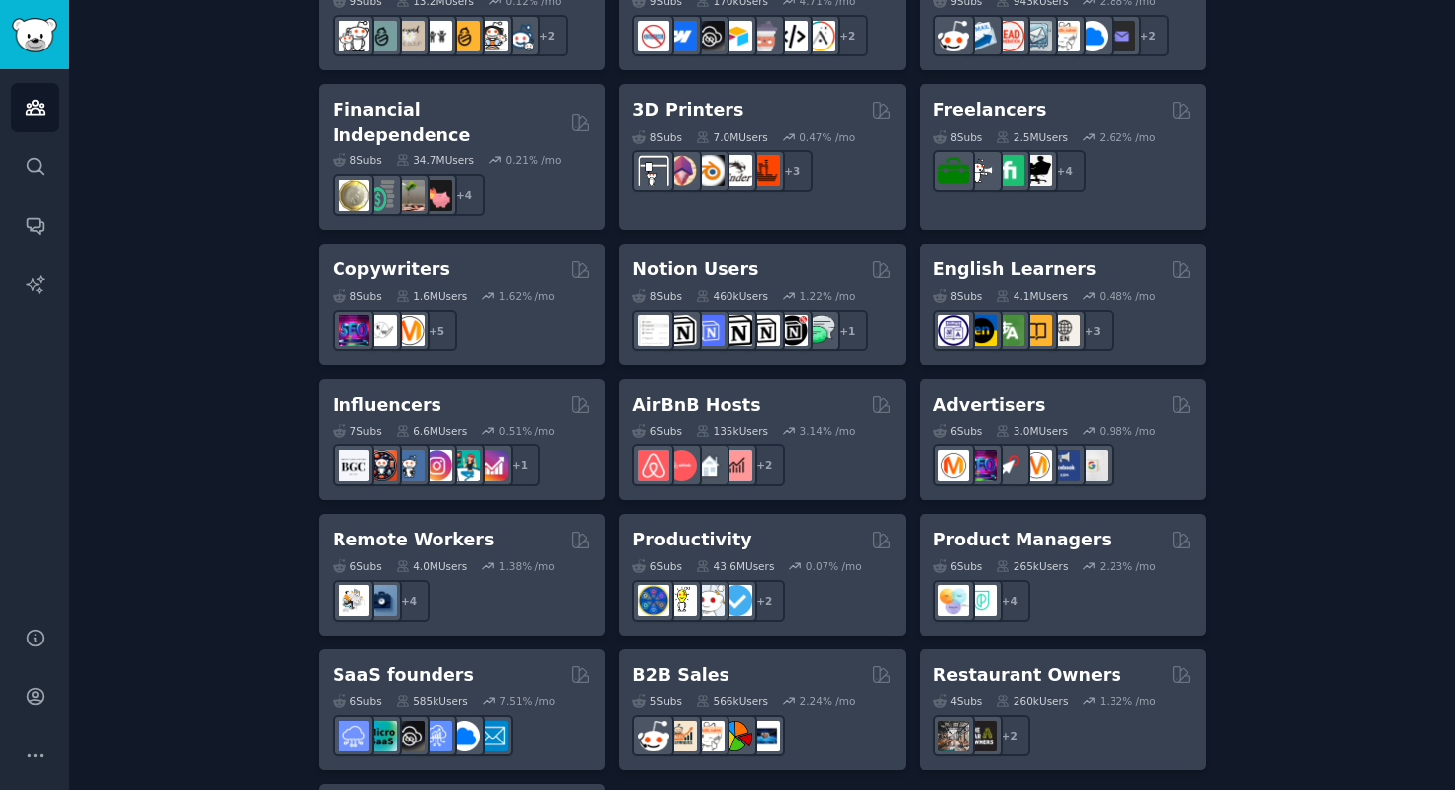  I want to click on div: 566k Users, so click(731, 701).